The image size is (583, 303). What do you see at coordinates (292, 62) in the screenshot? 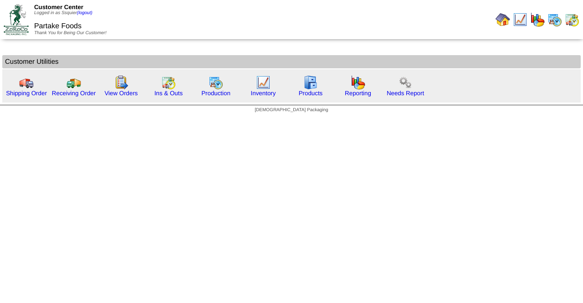
I see `td: Customer Utilities` at bounding box center [292, 62].